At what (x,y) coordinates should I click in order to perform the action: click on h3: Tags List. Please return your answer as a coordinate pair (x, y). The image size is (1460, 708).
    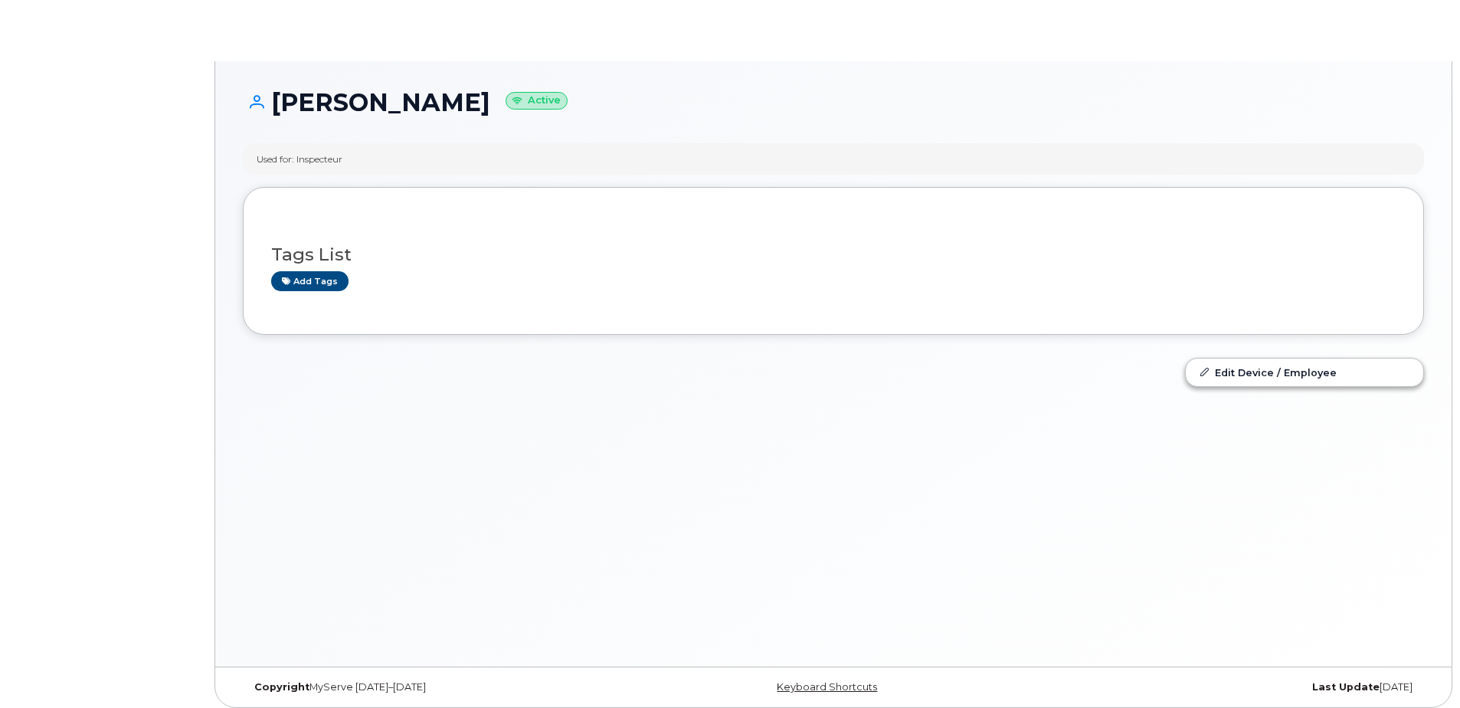
    Looking at the image, I should click on (834, 254).